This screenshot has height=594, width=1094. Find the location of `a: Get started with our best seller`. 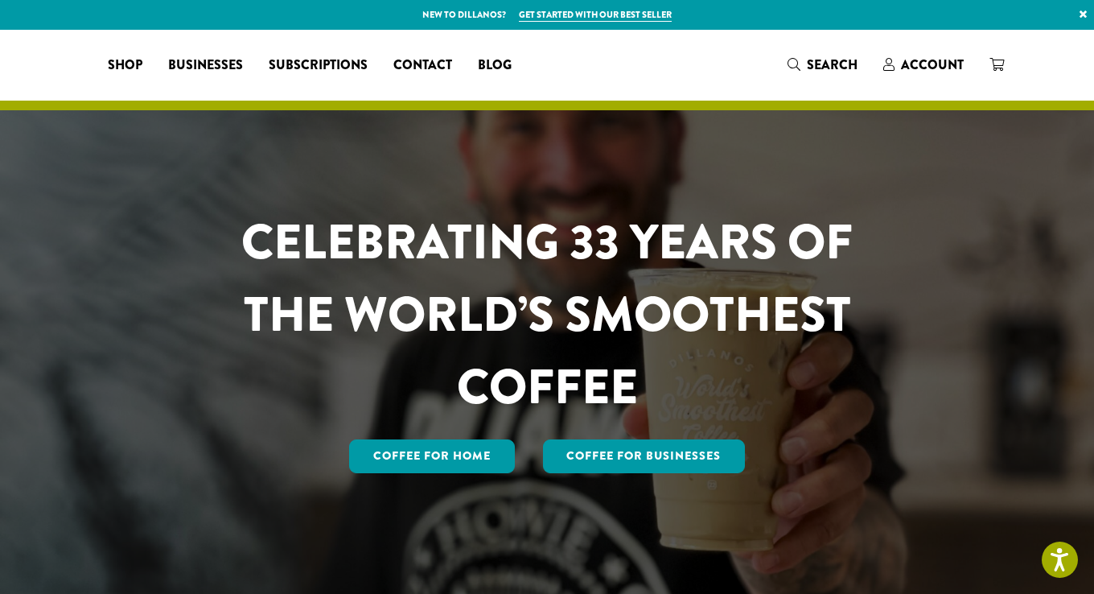

a: Get started with our best seller is located at coordinates (595, 14).